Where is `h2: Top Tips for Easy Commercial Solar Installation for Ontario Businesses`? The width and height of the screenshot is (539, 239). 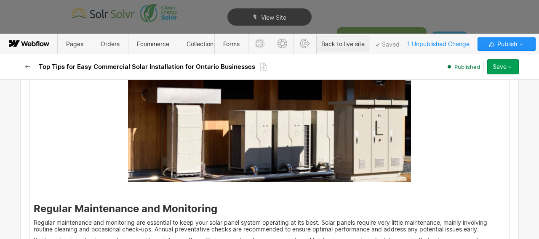
h2: Top Tips for Easy Commercial Solar Installation for Ontario Businesses is located at coordinates (147, 67).